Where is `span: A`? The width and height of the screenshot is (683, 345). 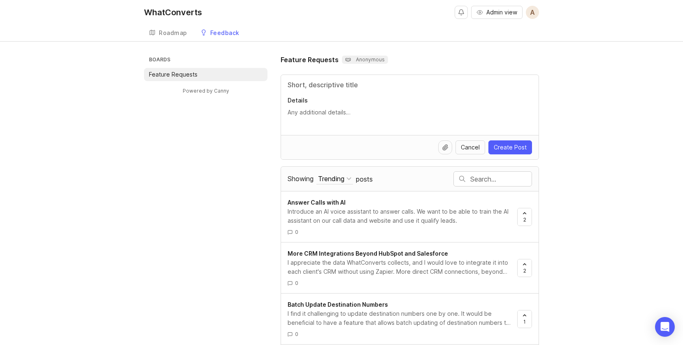
span: A is located at coordinates (532, 12).